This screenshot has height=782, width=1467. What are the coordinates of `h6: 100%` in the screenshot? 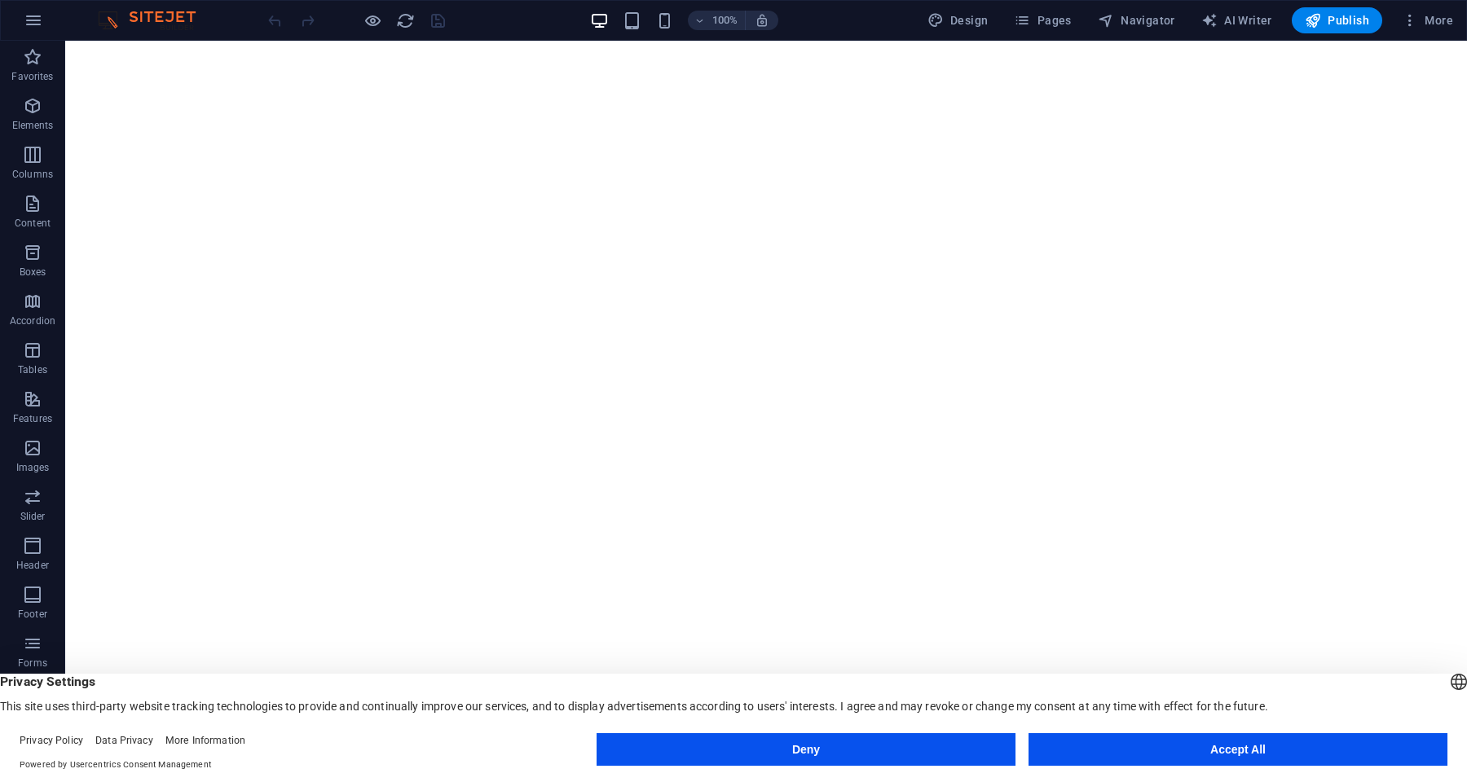 It's located at (725, 20).